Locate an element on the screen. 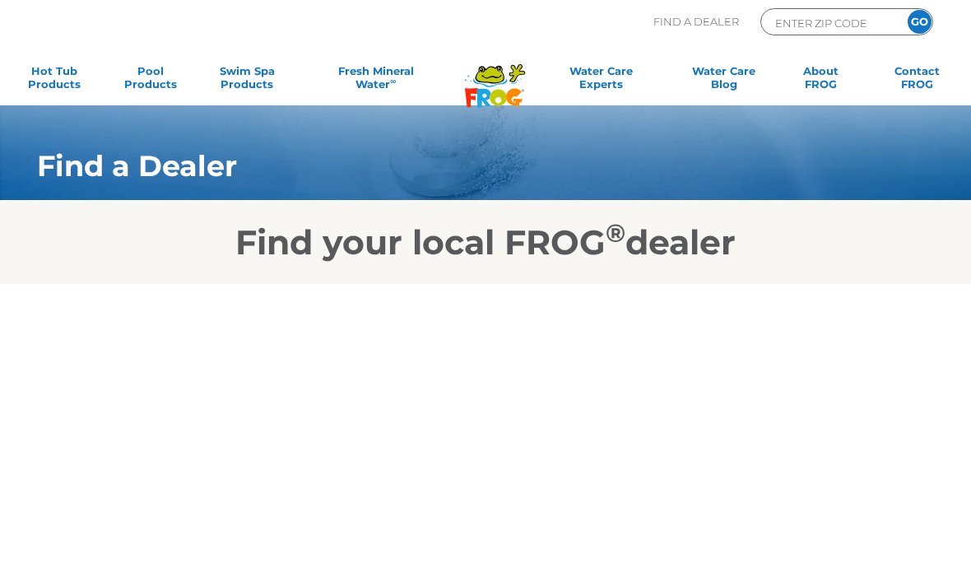 The width and height of the screenshot is (971, 582). p: Find A Dealer is located at coordinates (696, 21).